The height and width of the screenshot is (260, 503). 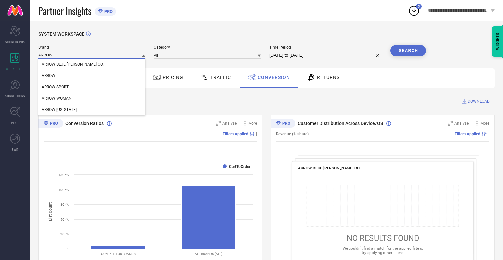 What do you see at coordinates (119, 254) in the screenshot?
I see `text: COMPETITOR BRANDS` at bounding box center [119, 254].